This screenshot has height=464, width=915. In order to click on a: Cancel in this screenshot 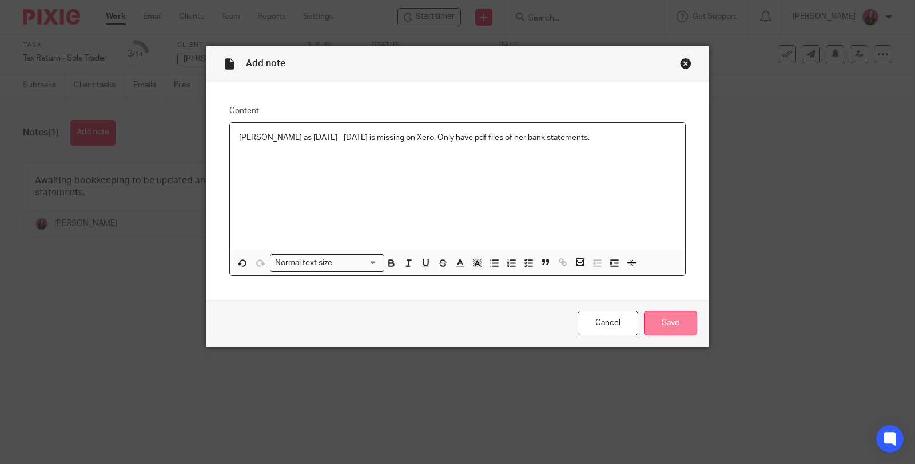, I will do `click(608, 323)`.